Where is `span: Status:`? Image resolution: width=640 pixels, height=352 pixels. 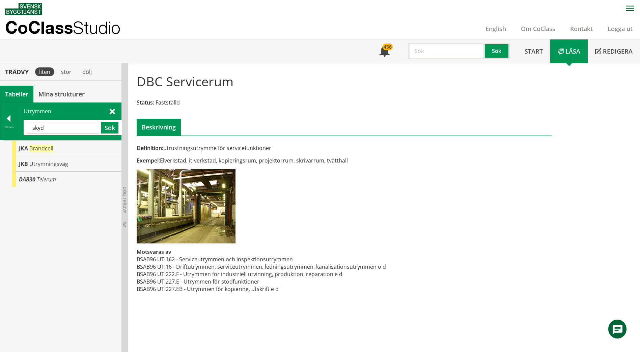 span: Status: is located at coordinates (145, 103).